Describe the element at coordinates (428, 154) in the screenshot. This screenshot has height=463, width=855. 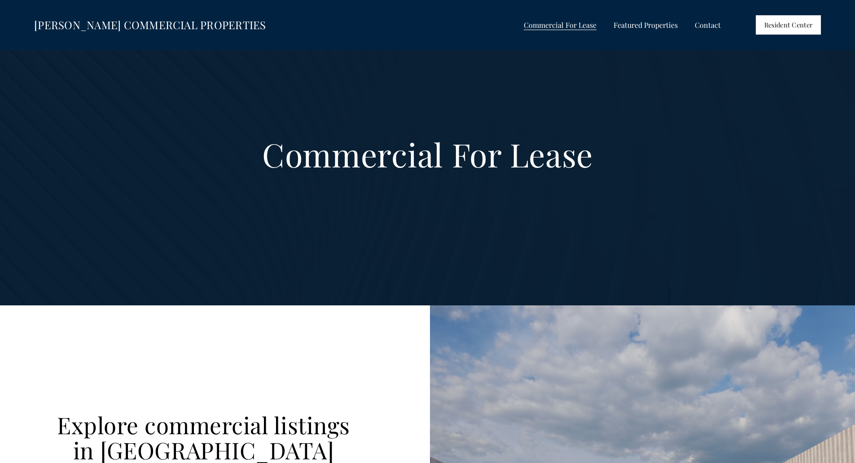
I see `h1: Commercial For Lease` at that location.